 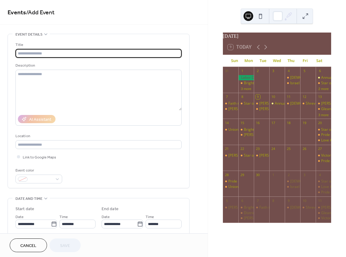 What do you see at coordinates (258, 97) in the screenshot?
I see `div: 9` at bounding box center [258, 97].